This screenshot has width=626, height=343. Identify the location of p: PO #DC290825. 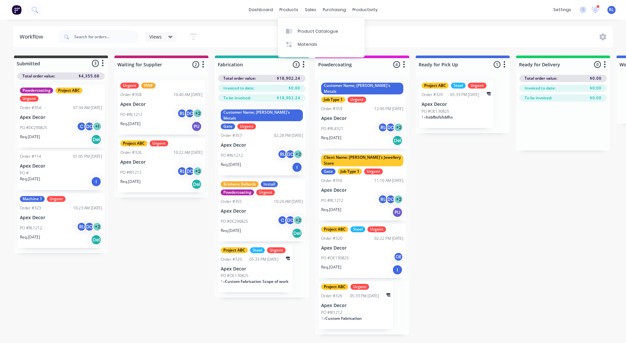
(235, 221).